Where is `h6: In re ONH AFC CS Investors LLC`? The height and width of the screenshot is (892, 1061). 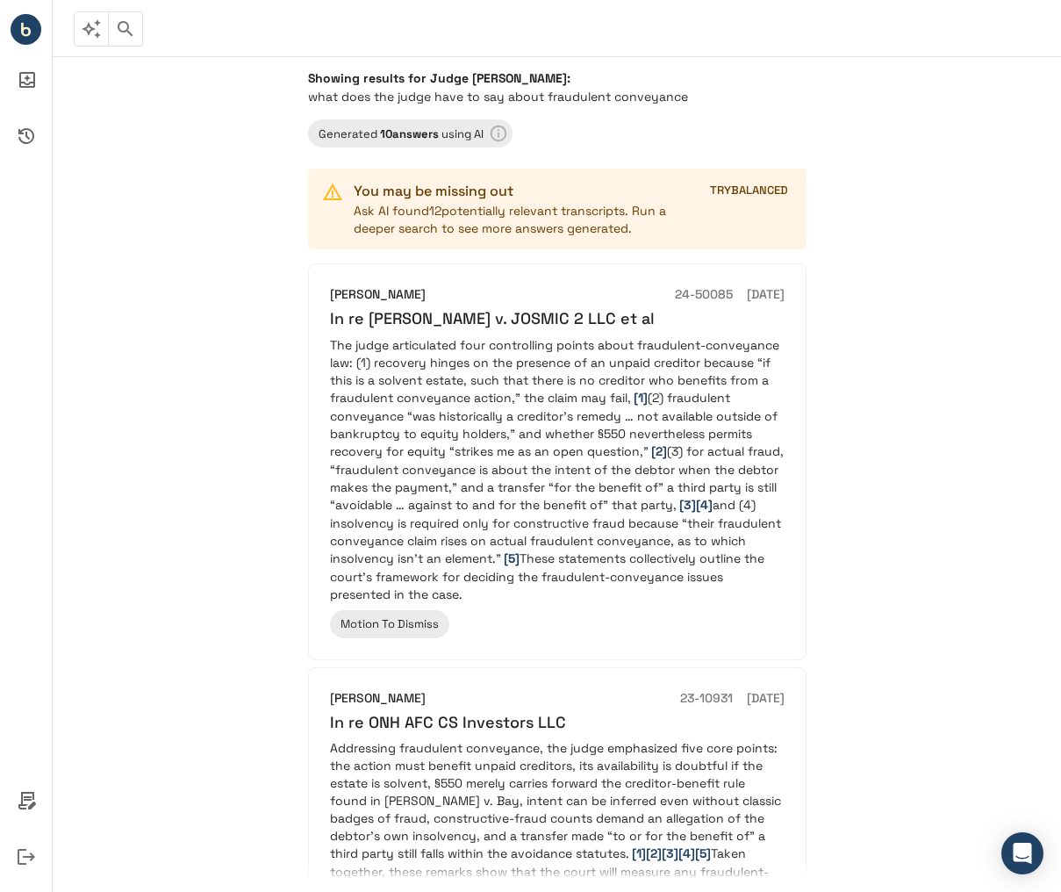 h6: In re ONH AFC CS Investors LLC is located at coordinates (557, 721).